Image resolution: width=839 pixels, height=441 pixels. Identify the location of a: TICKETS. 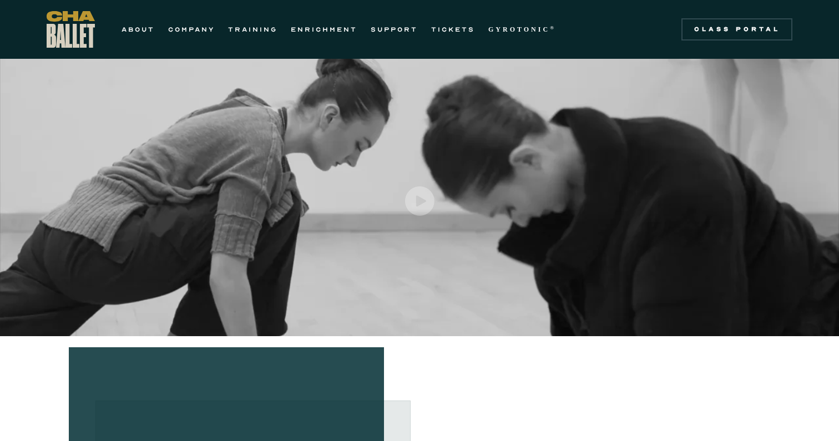
(453, 29).